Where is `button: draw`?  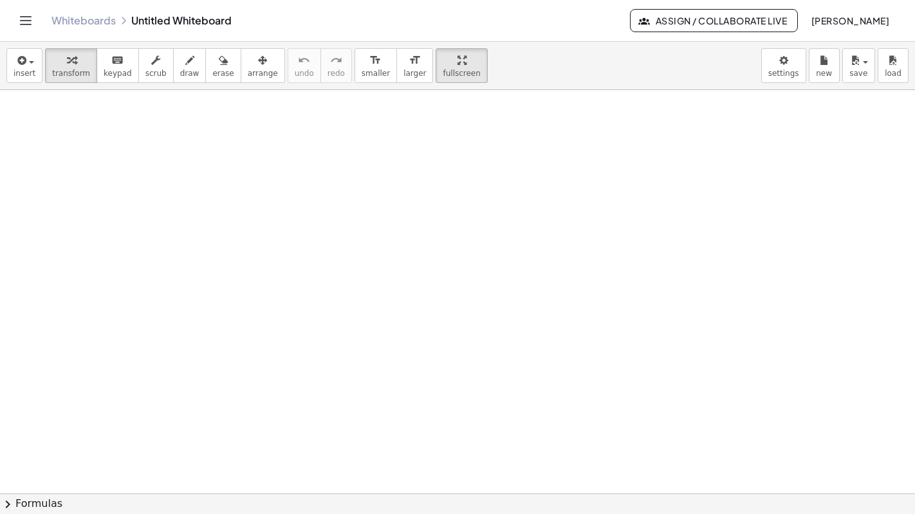 button: draw is located at coordinates (190, 66).